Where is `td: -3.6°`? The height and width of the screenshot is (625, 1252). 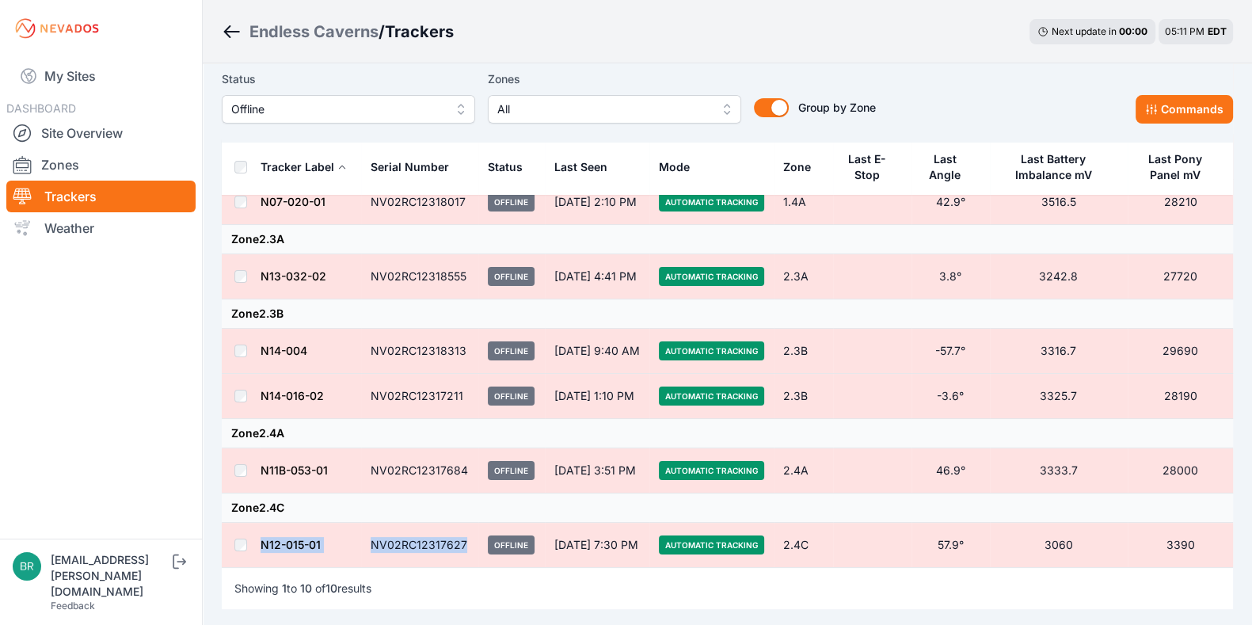 td: -3.6° is located at coordinates (950, 396).